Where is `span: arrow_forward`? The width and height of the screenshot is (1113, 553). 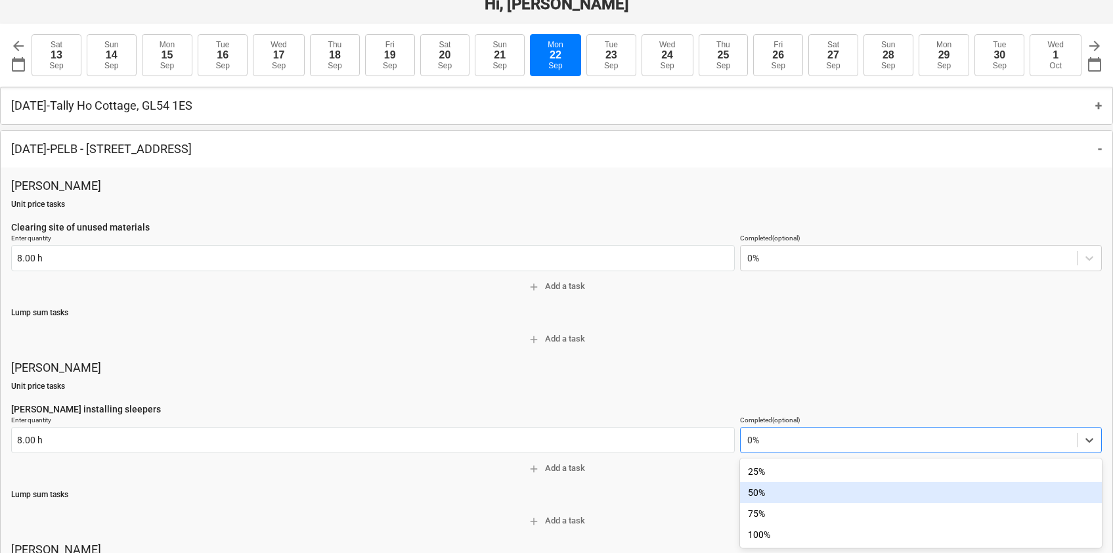
span: arrow_forward is located at coordinates (1094, 46).